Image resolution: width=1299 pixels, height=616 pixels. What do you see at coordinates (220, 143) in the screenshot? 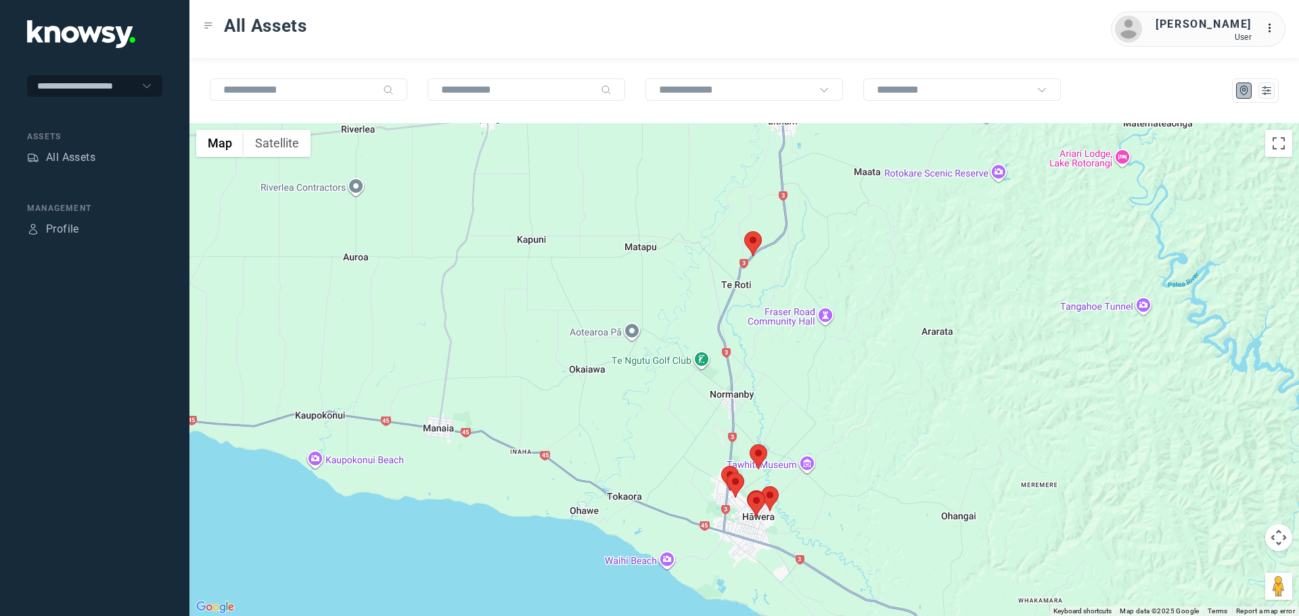
I see `button: Show street map` at bounding box center [220, 143].